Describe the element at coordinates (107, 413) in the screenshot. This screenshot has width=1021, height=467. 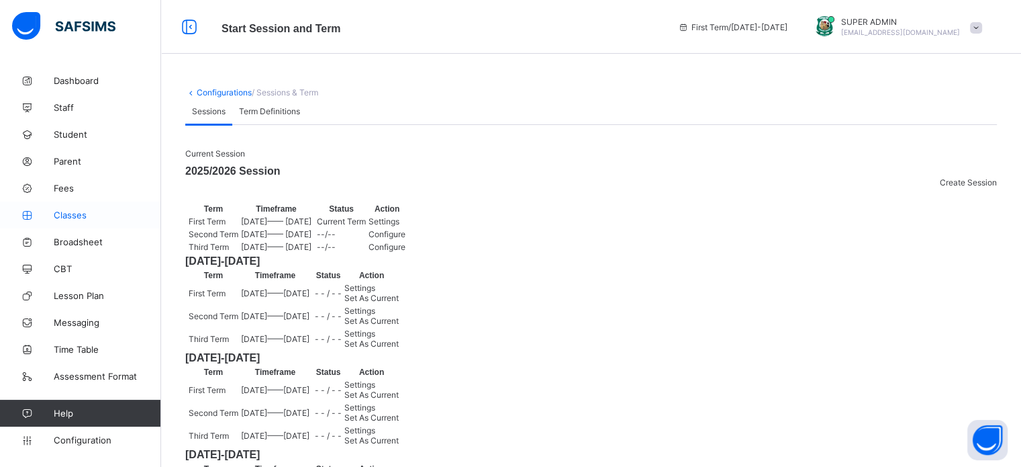
I see `span: Help` at that location.